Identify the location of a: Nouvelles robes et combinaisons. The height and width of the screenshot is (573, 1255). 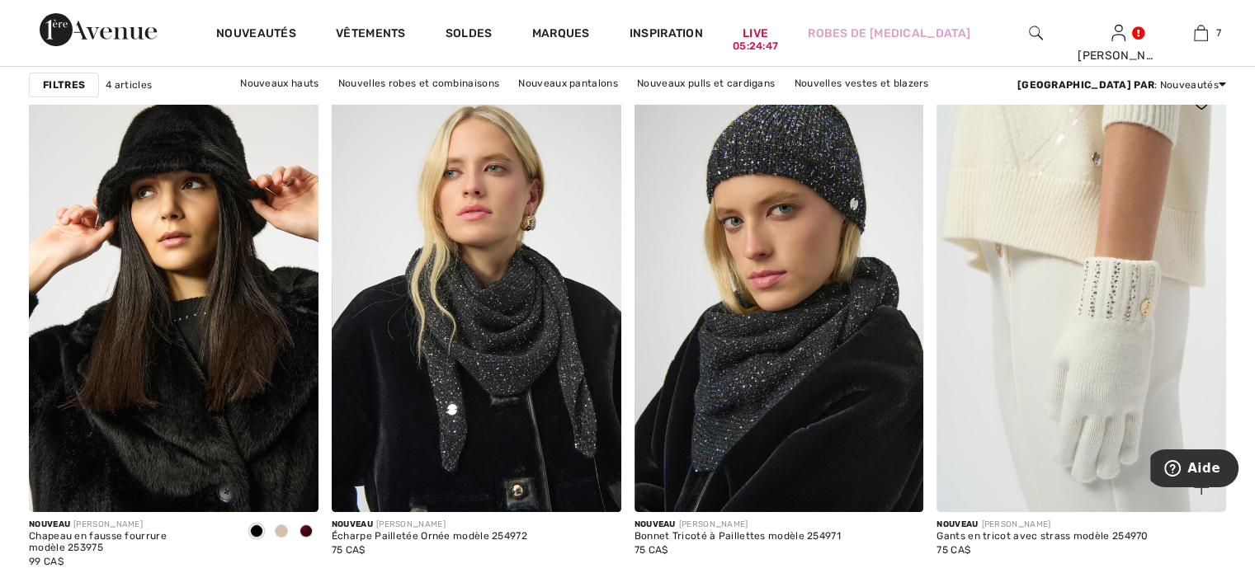
(418, 83).